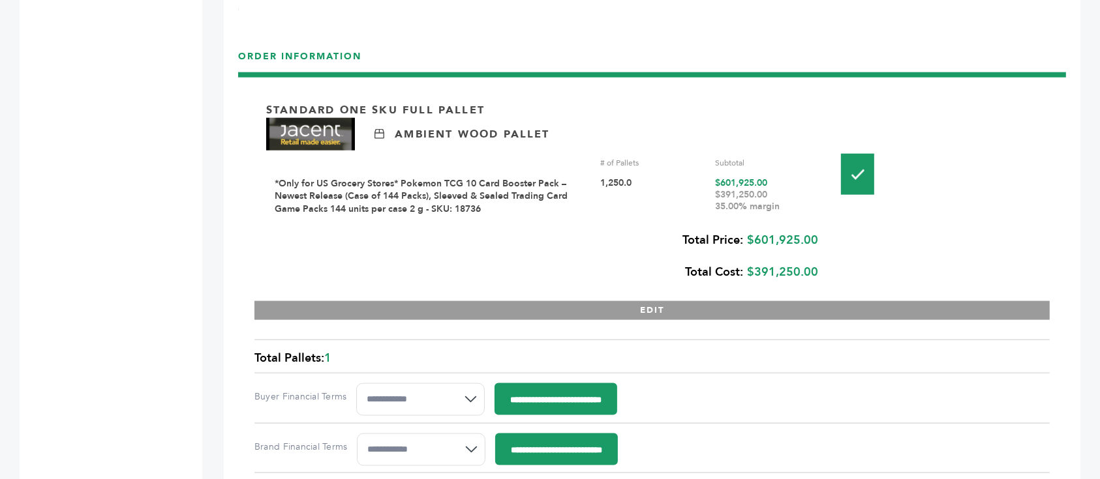 Image resolution: width=1100 pixels, height=479 pixels. What do you see at coordinates (767, 163) in the screenshot?
I see `div: Subtotal` at bounding box center [767, 163].